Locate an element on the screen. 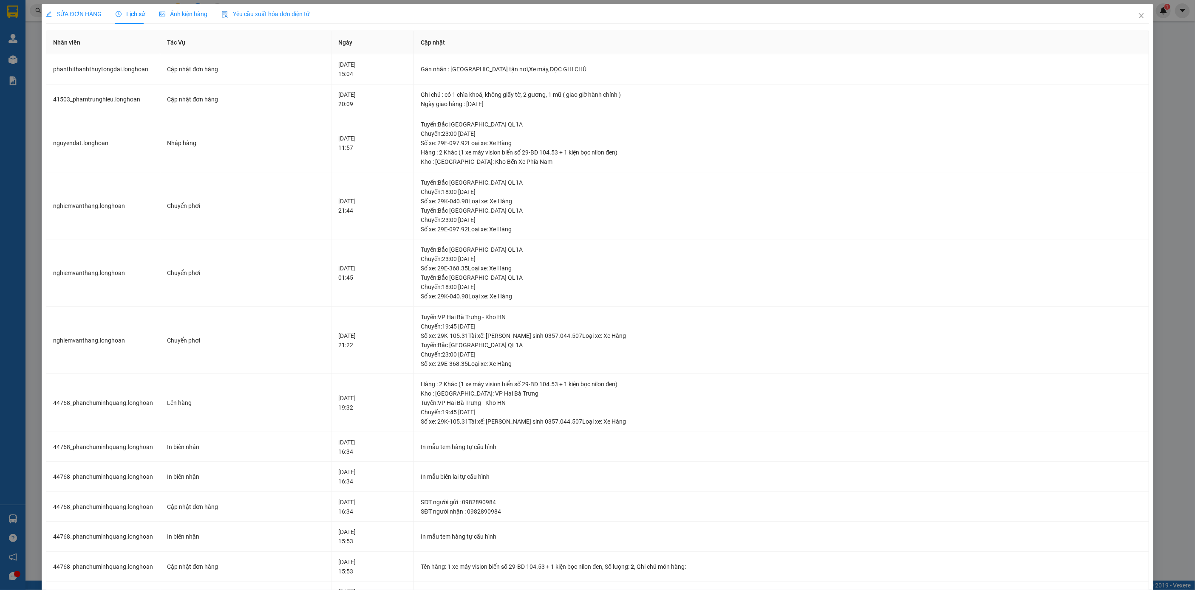  span: Lịch sử is located at coordinates (130, 14).